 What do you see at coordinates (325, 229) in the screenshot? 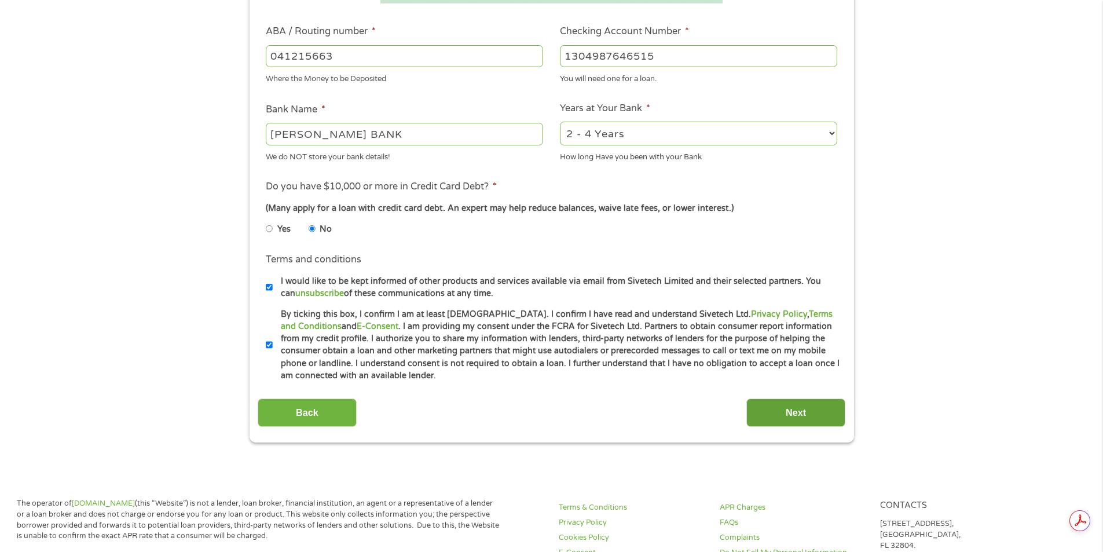
I see `label: No` at bounding box center [325, 229].